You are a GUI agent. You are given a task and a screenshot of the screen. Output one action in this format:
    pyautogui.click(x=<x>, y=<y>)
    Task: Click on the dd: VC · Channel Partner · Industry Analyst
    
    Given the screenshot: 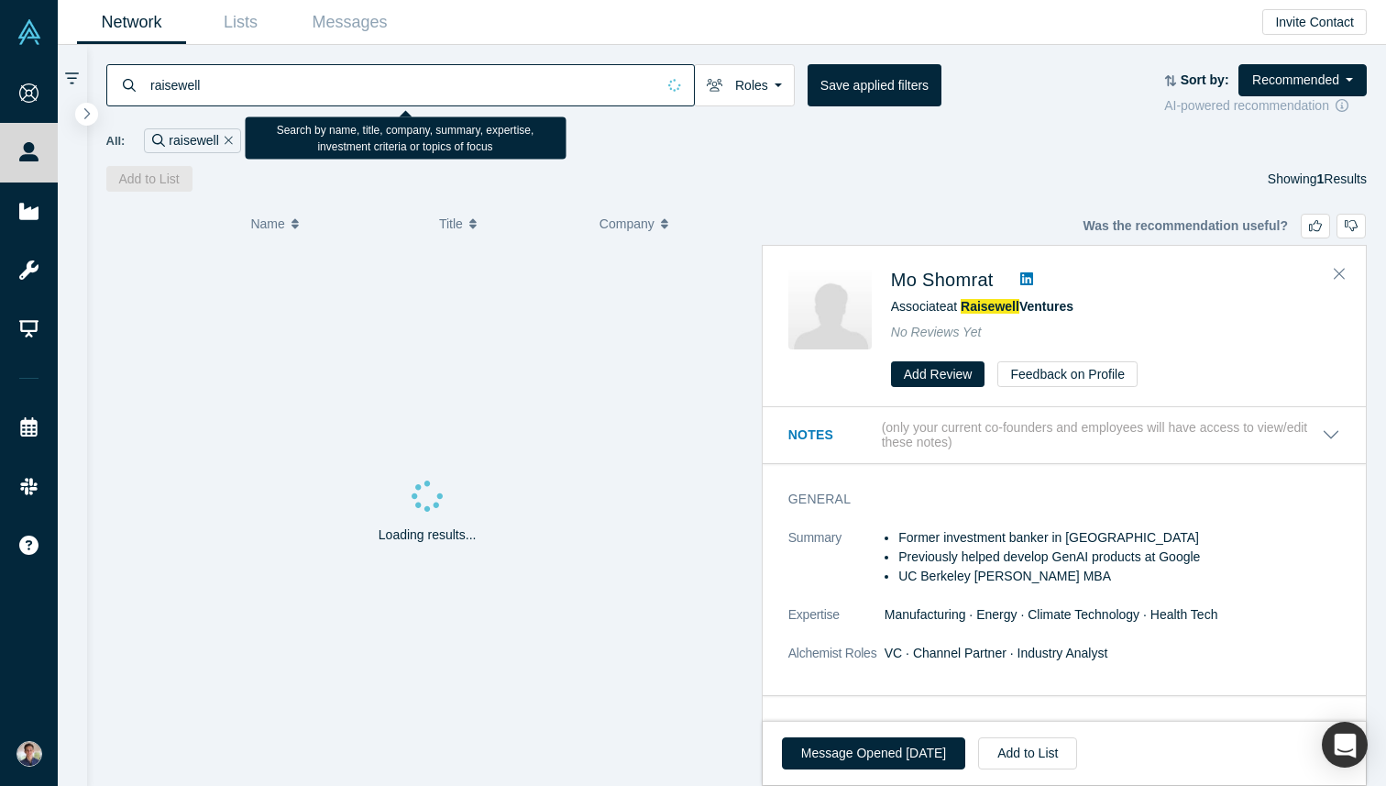 What is the action you would take?
    pyautogui.click(x=1112, y=653)
    